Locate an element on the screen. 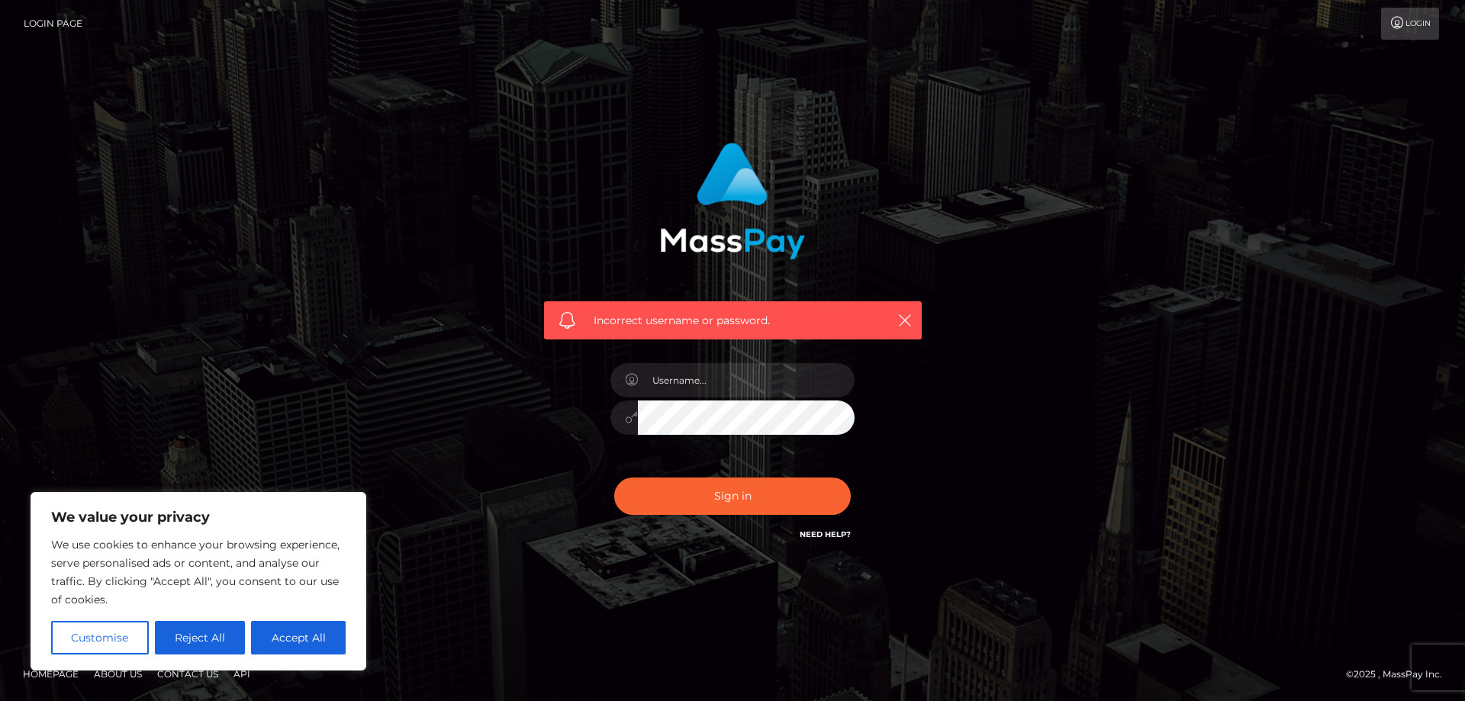 Image resolution: width=1465 pixels, height=701 pixels. a: Login is located at coordinates (1410, 24).